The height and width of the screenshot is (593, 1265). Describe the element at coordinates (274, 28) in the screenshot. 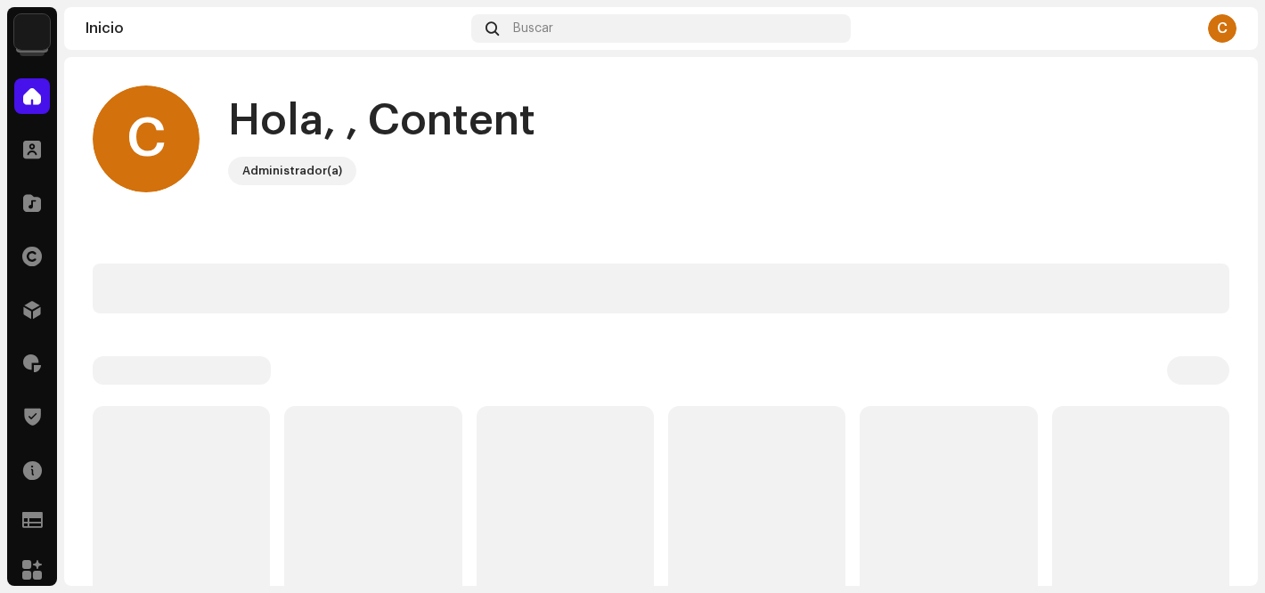

I see `div: Inicio` at that location.